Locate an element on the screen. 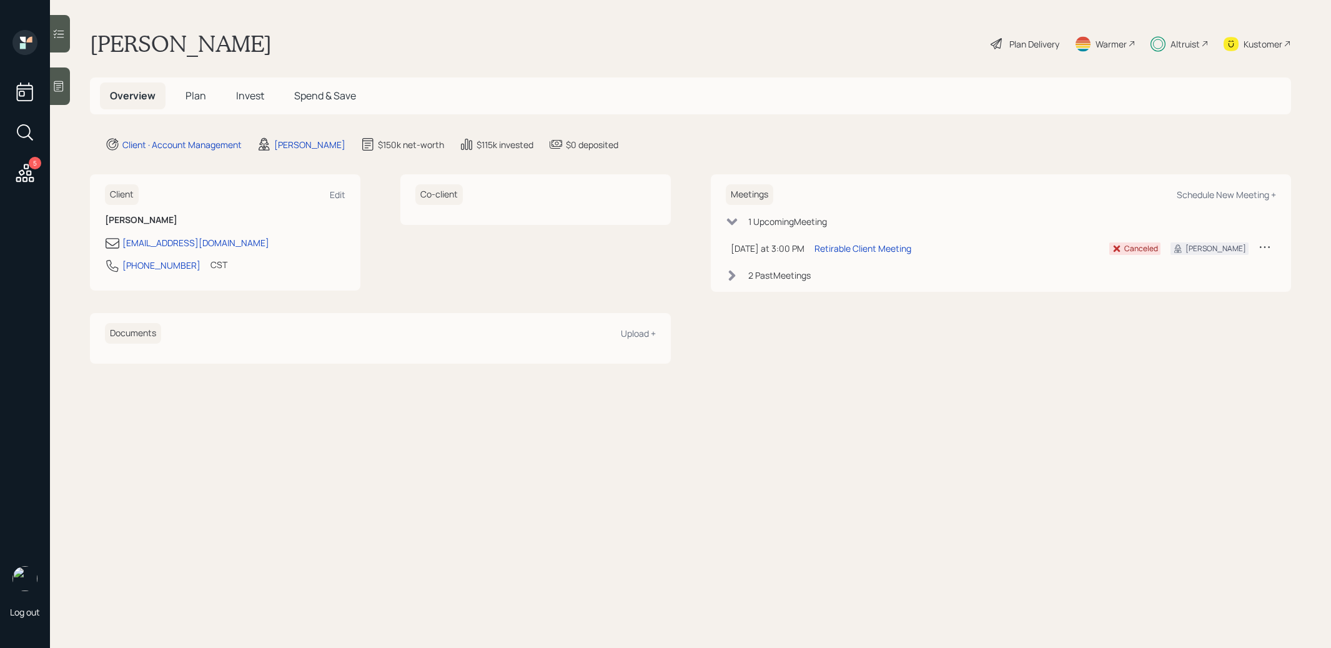  img: treva-nostdahl-headshot.png is located at coordinates (25, 578).